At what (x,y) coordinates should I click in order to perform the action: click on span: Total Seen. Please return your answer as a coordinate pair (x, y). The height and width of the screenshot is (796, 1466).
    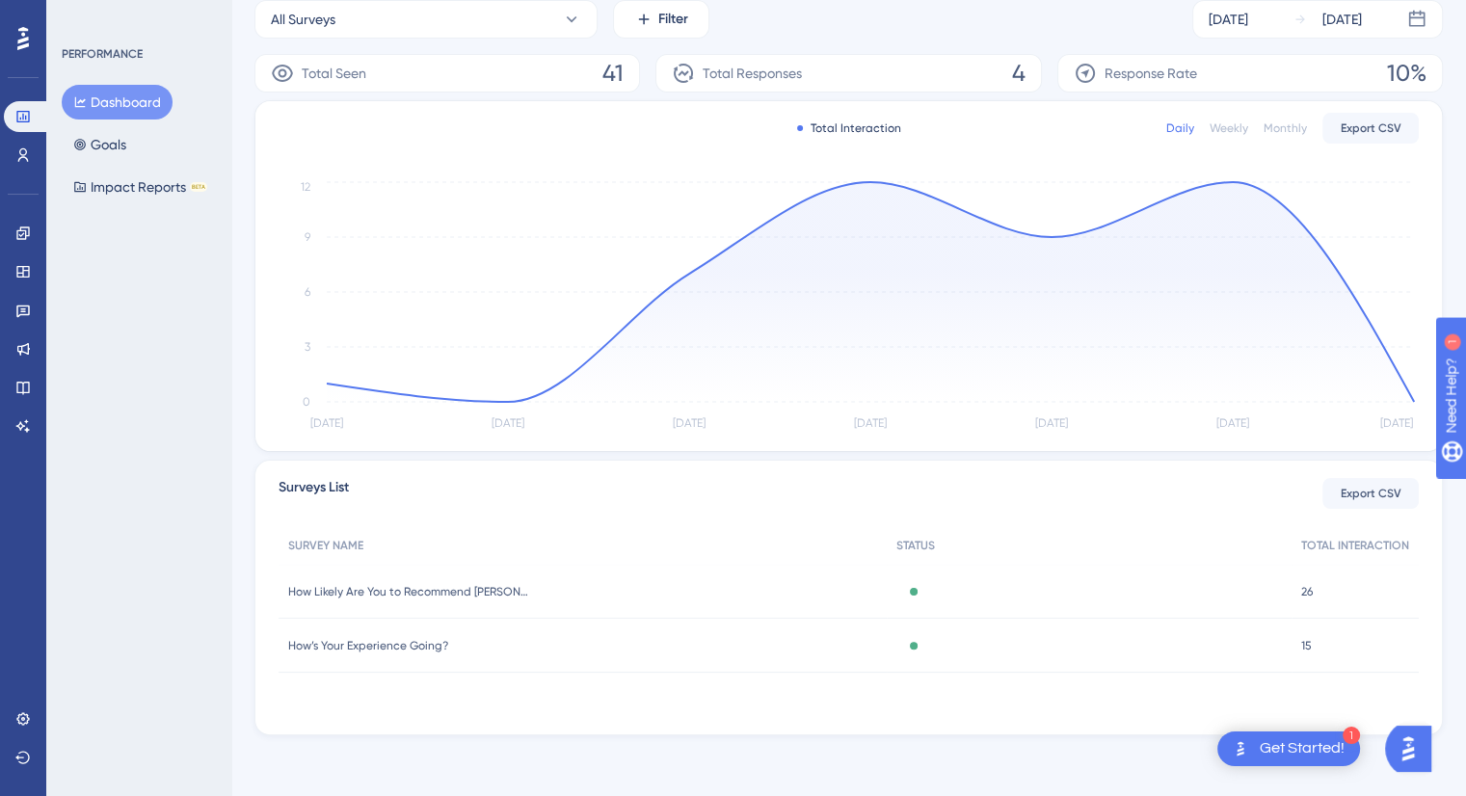
    Looking at the image, I should click on (334, 73).